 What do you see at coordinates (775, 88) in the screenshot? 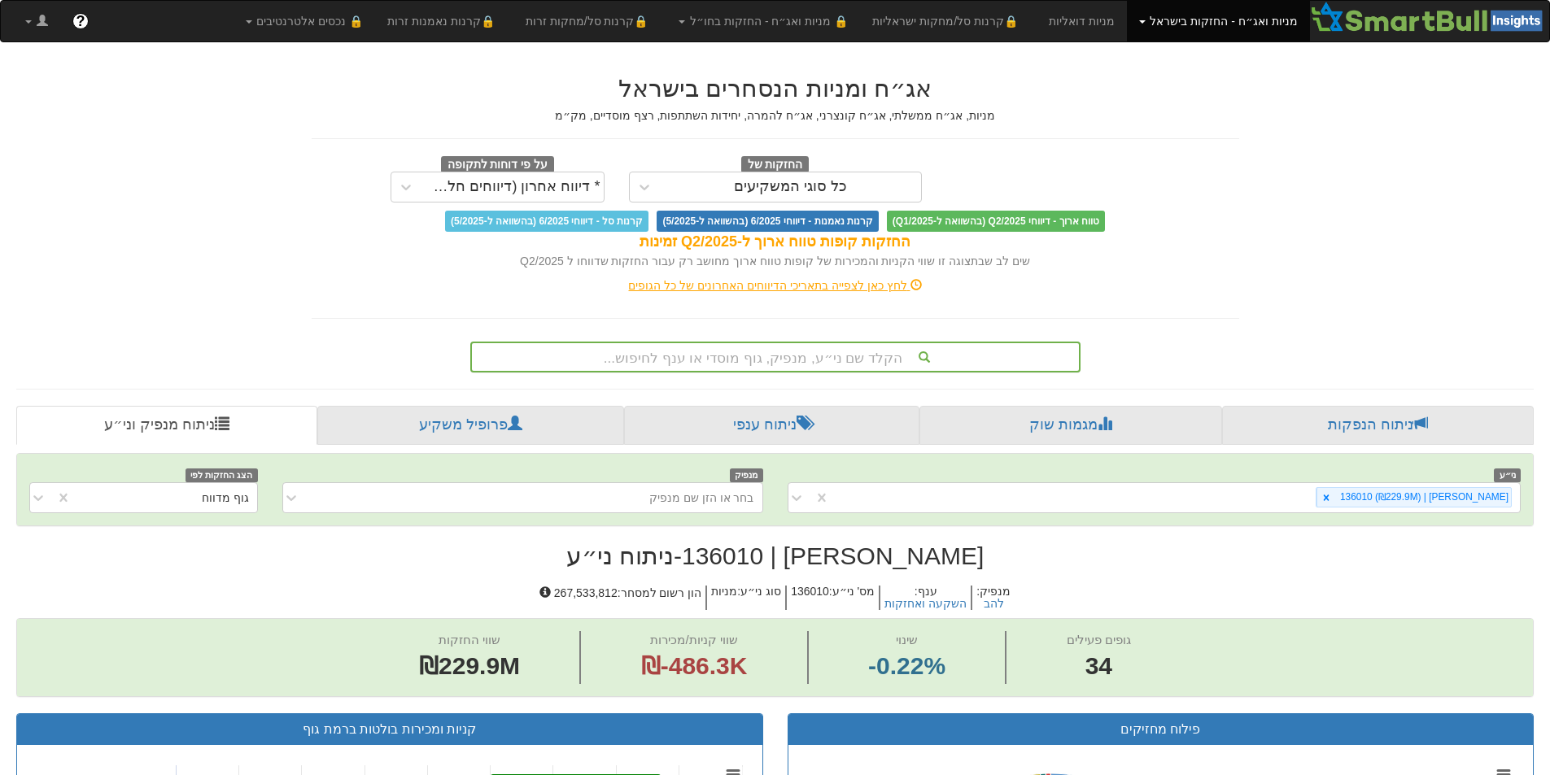
I see `h2: אג״ח ומניות הנסחרים בישראל` at bounding box center [775, 88].